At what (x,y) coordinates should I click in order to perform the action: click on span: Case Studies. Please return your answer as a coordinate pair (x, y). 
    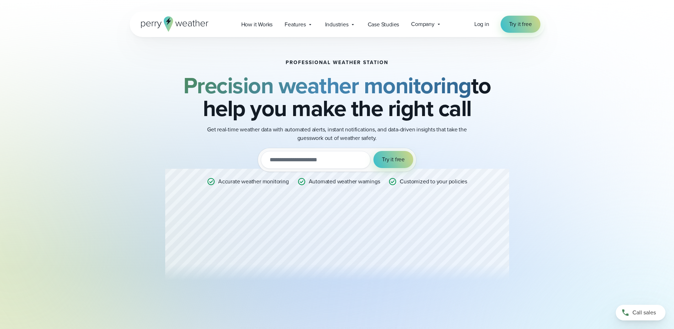
    Looking at the image, I should click on (384, 25).